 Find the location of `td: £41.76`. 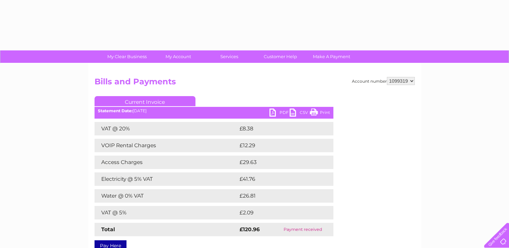

td: £41.76 is located at coordinates (279, 179).